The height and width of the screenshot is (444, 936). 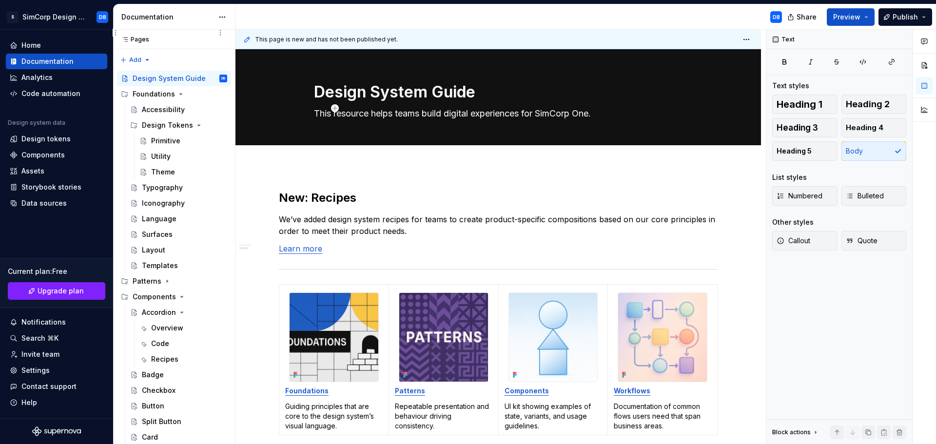 What do you see at coordinates (307, 391) in the screenshot?
I see `a: Foundations` at bounding box center [307, 391].